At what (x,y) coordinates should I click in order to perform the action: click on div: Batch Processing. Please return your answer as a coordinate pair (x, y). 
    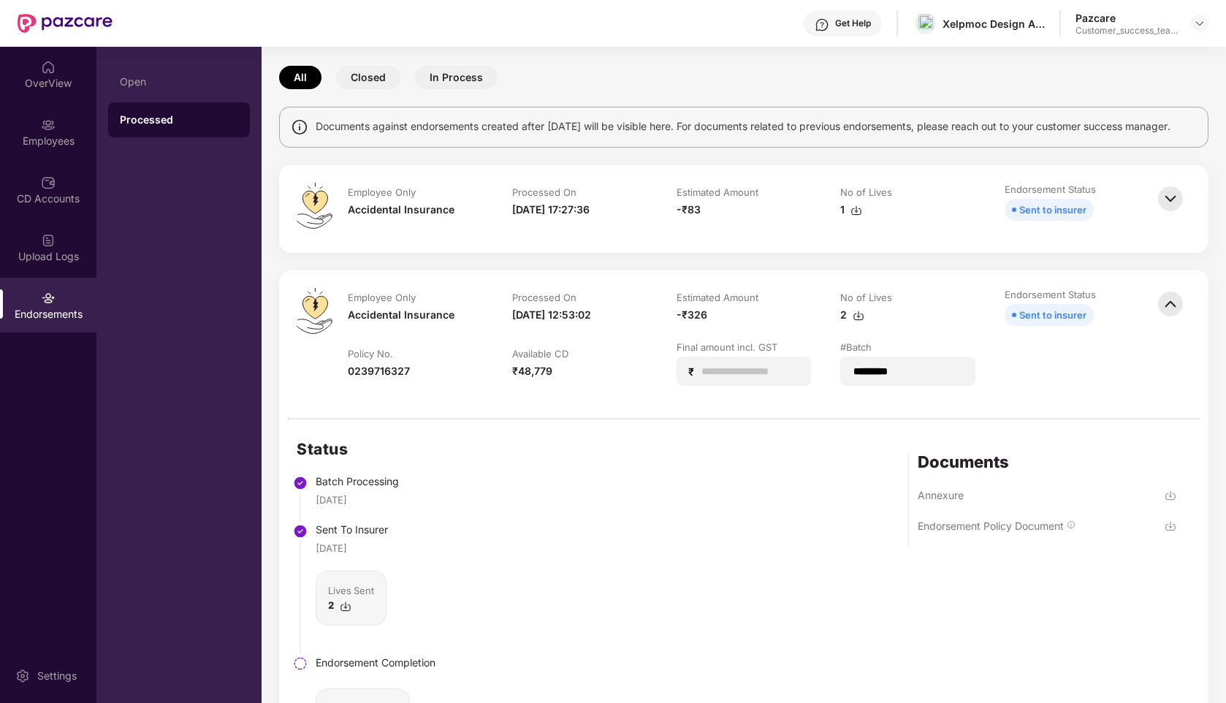
    Looking at the image, I should click on (376, 482).